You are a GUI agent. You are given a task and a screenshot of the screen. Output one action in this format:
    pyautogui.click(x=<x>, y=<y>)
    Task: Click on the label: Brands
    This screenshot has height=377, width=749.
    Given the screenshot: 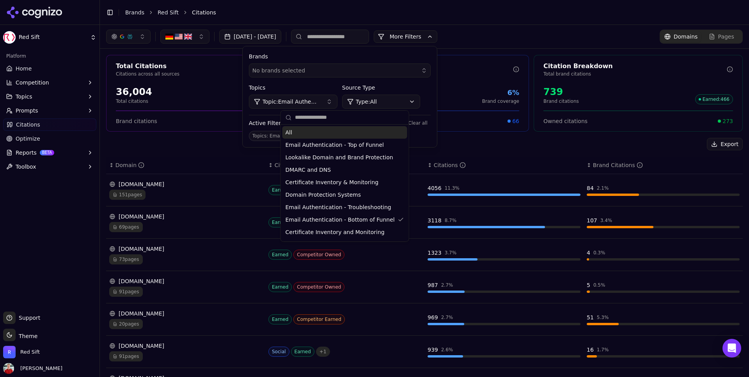 What is the action you would take?
    pyautogui.click(x=340, y=57)
    